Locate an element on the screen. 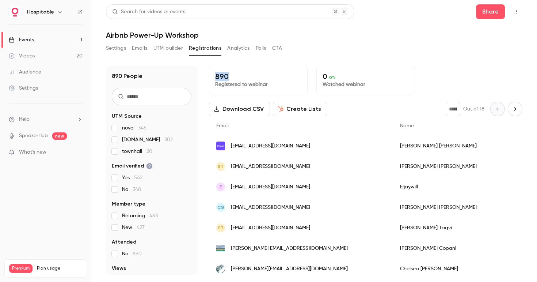 The height and width of the screenshot is (282, 537). span: UTM Source is located at coordinates (127, 116).